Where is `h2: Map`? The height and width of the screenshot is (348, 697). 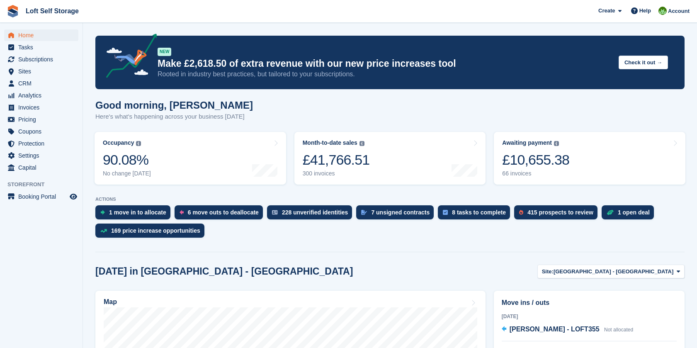
h2: Map is located at coordinates (110, 302).